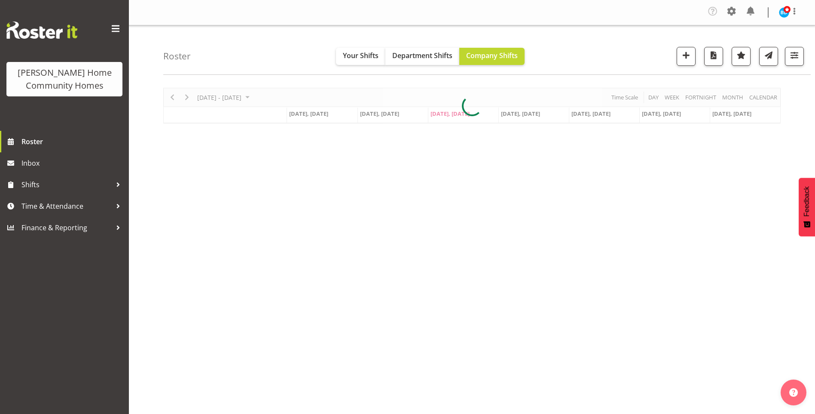  What do you see at coordinates (361, 56) in the screenshot?
I see `button: Your Shifts` at bounding box center [361, 56].